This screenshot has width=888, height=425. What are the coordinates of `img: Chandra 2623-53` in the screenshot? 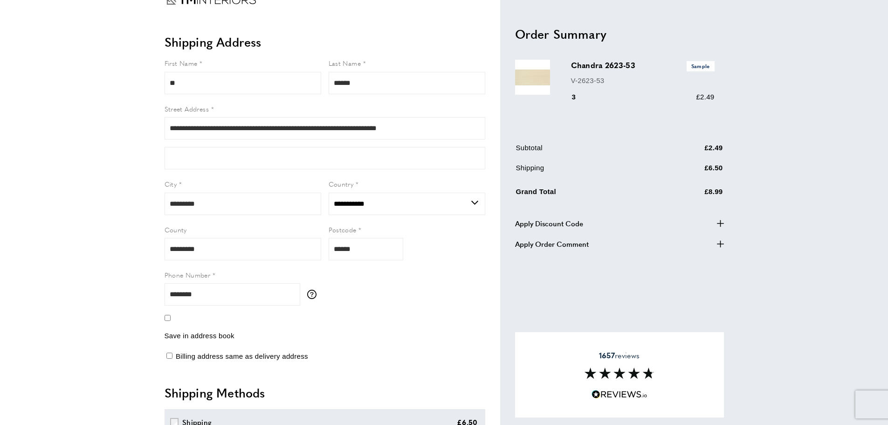 It's located at (533, 77).